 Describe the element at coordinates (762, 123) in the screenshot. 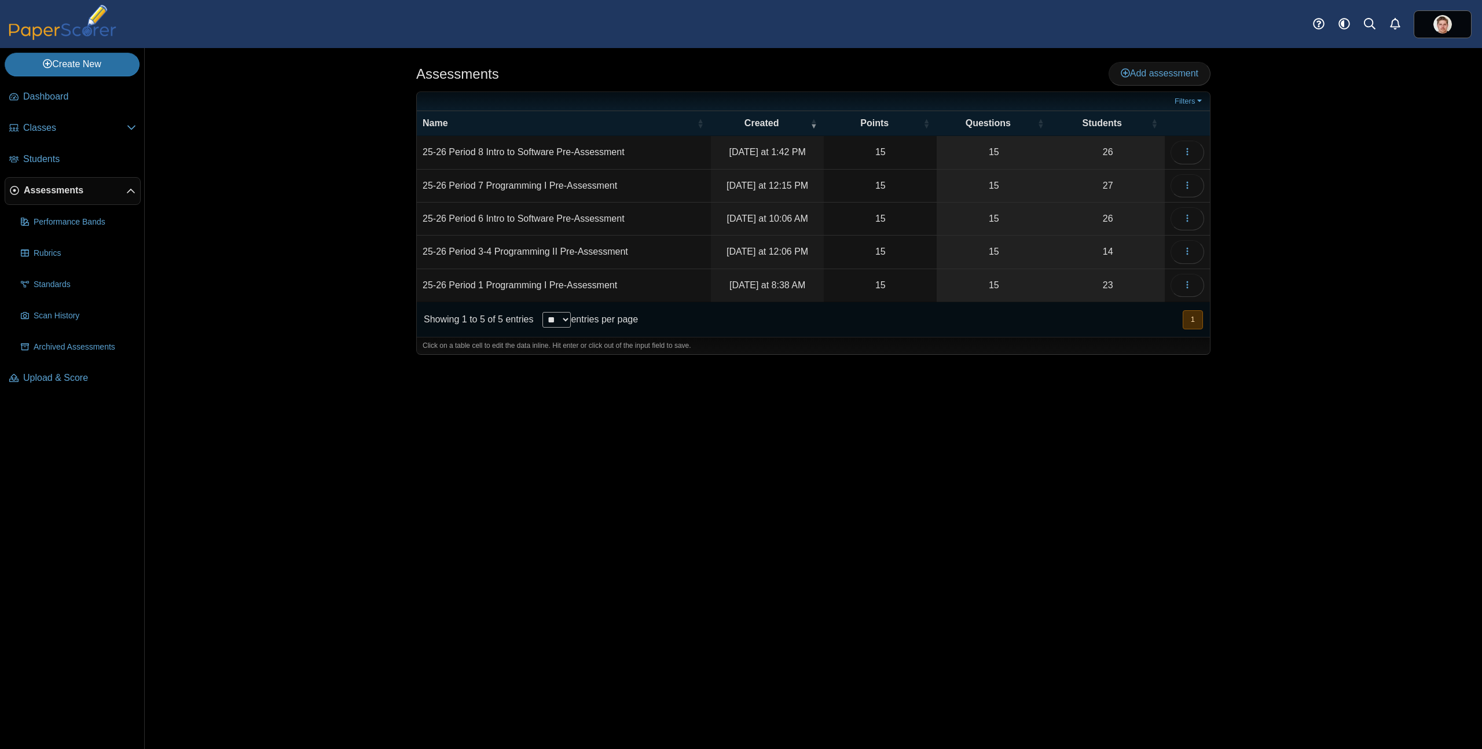

I see `span: Created` at that location.